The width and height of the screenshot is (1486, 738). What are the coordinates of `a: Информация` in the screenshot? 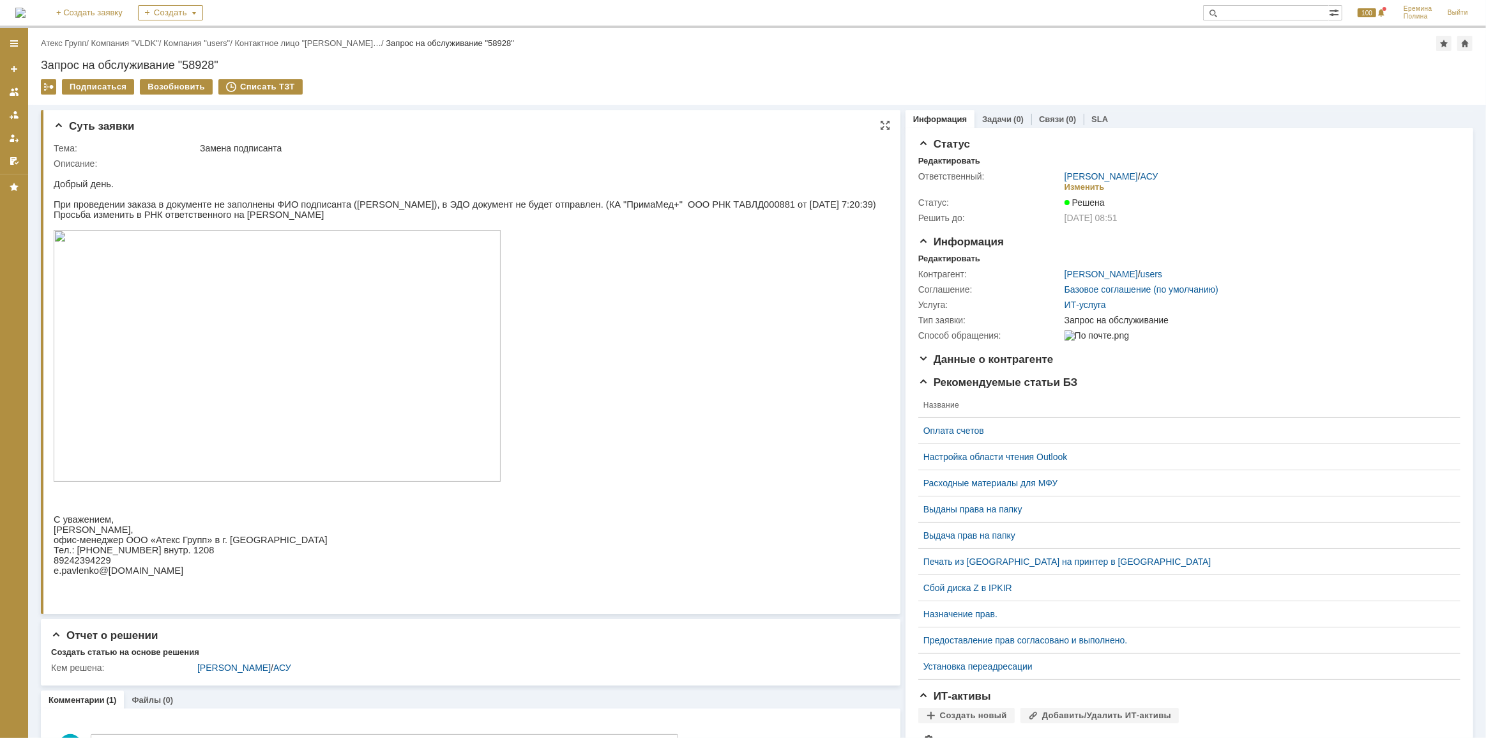 It's located at (940, 119).